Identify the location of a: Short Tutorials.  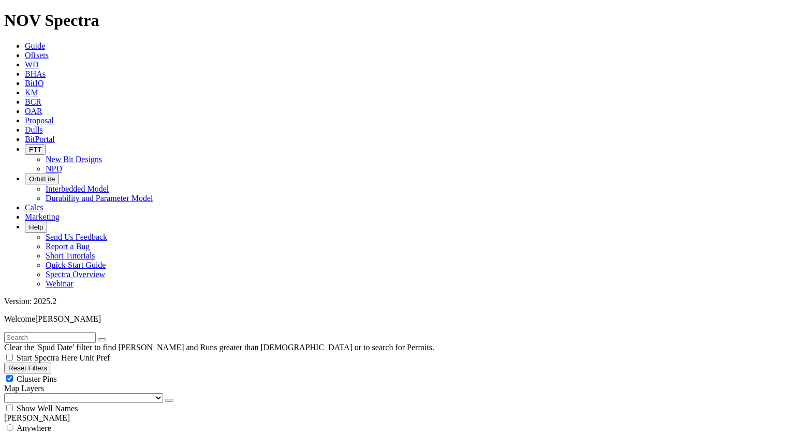
(70, 255).